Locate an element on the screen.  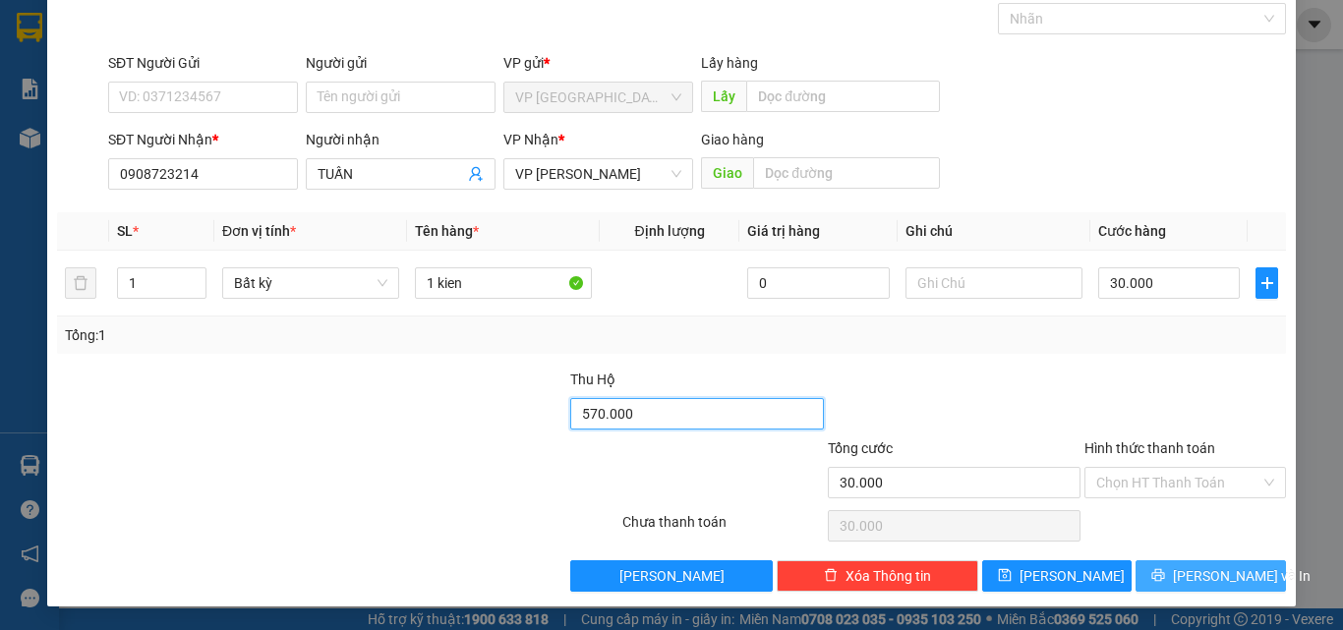
span: save is located at coordinates (1005, 576).